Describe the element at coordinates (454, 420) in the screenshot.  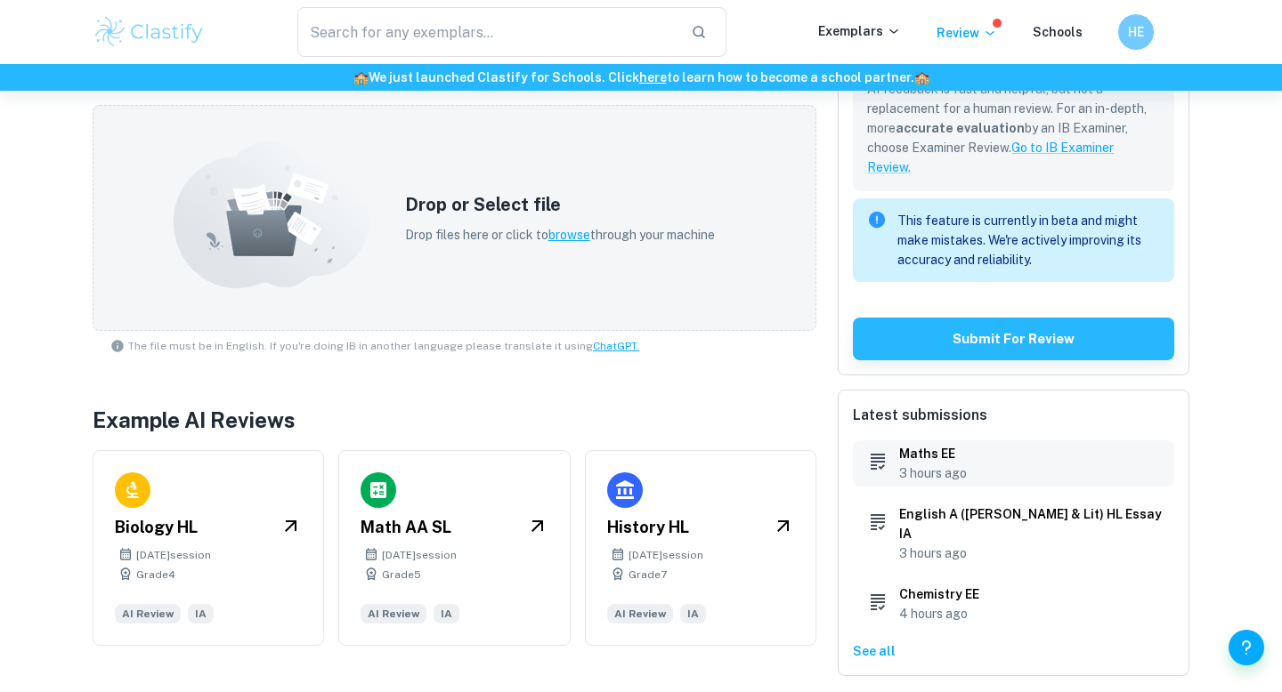
I see `h4: Example AI Reviews` at that location.